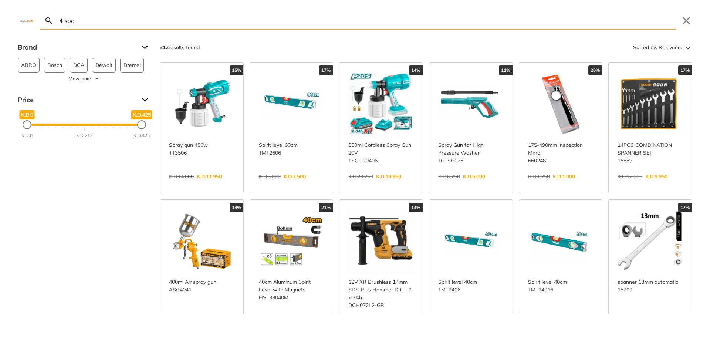 The height and width of the screenshot is (337, 710). Describe the element at coordinates (132, 65) in the screenshot. I see `button: Dremel` at that location.